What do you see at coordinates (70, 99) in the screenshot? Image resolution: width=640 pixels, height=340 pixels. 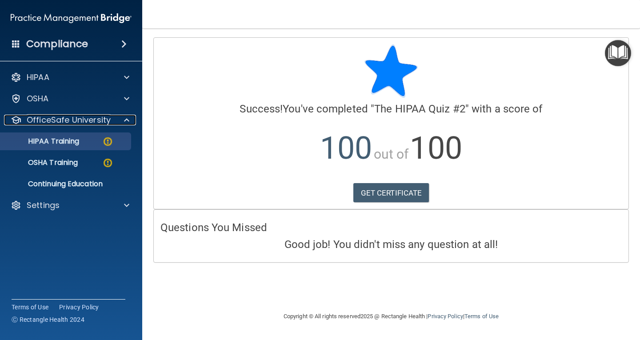 I see `a: OSHA` at bounding box center [70, 99].